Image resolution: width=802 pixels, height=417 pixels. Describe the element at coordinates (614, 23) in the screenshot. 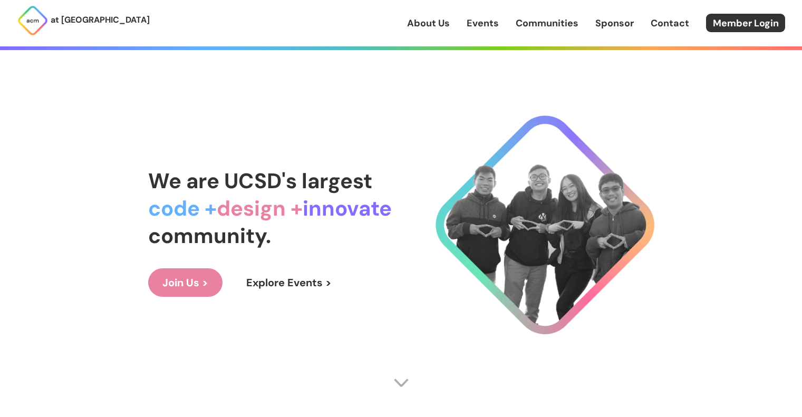

I see `a: Sponsor` at that location.